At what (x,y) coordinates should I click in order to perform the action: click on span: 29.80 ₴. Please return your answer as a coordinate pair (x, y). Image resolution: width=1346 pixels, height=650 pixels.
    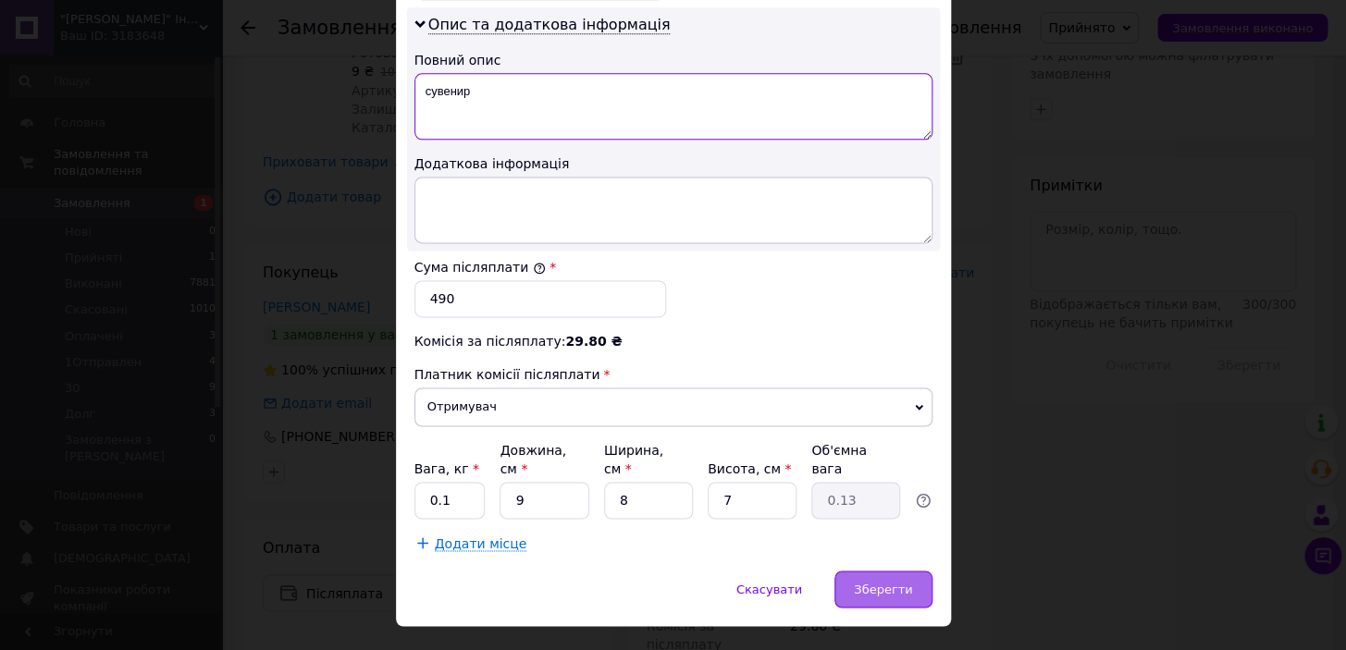
    Looking at the image, I should click on (593, 341).